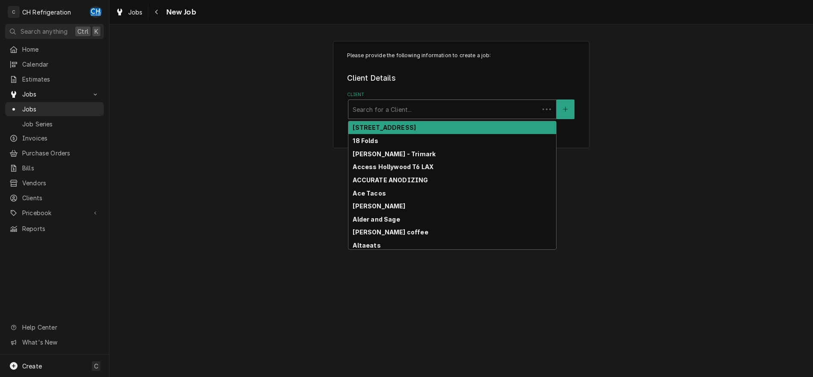  What do you see at coordinates (54, 138) in the screenshot?
I see `a: Invoices` at bounding box center [54, 138].